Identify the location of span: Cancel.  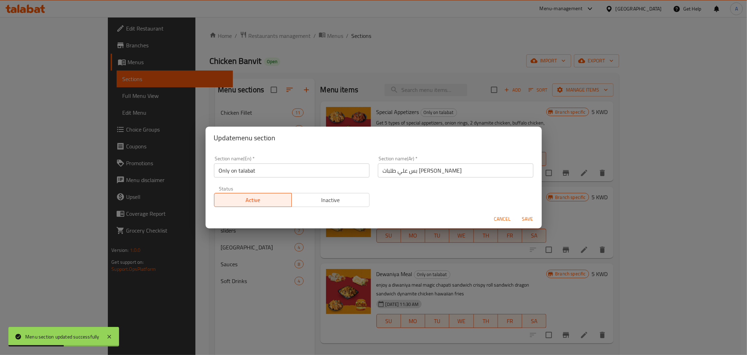
(503, 219).